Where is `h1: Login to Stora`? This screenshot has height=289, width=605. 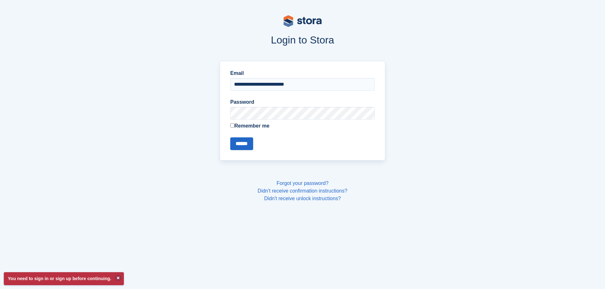 h1: Login to Stora is located at coordinates (302, 40).